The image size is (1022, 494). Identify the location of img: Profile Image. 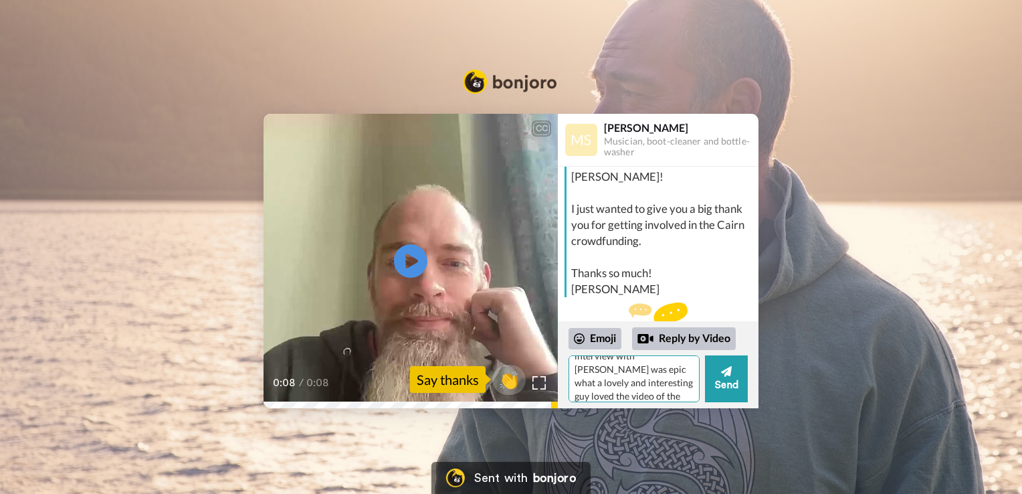
(581, 140).